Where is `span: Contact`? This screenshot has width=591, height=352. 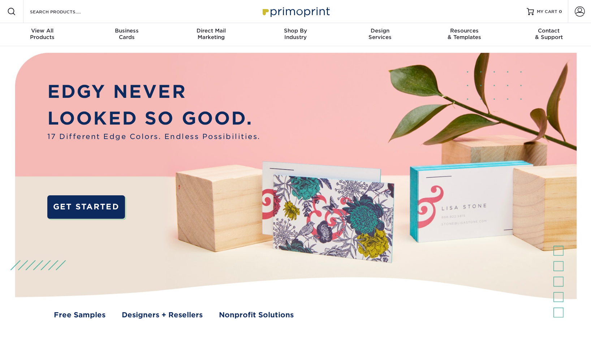 span: Contact is located at coordinates (548, 31).